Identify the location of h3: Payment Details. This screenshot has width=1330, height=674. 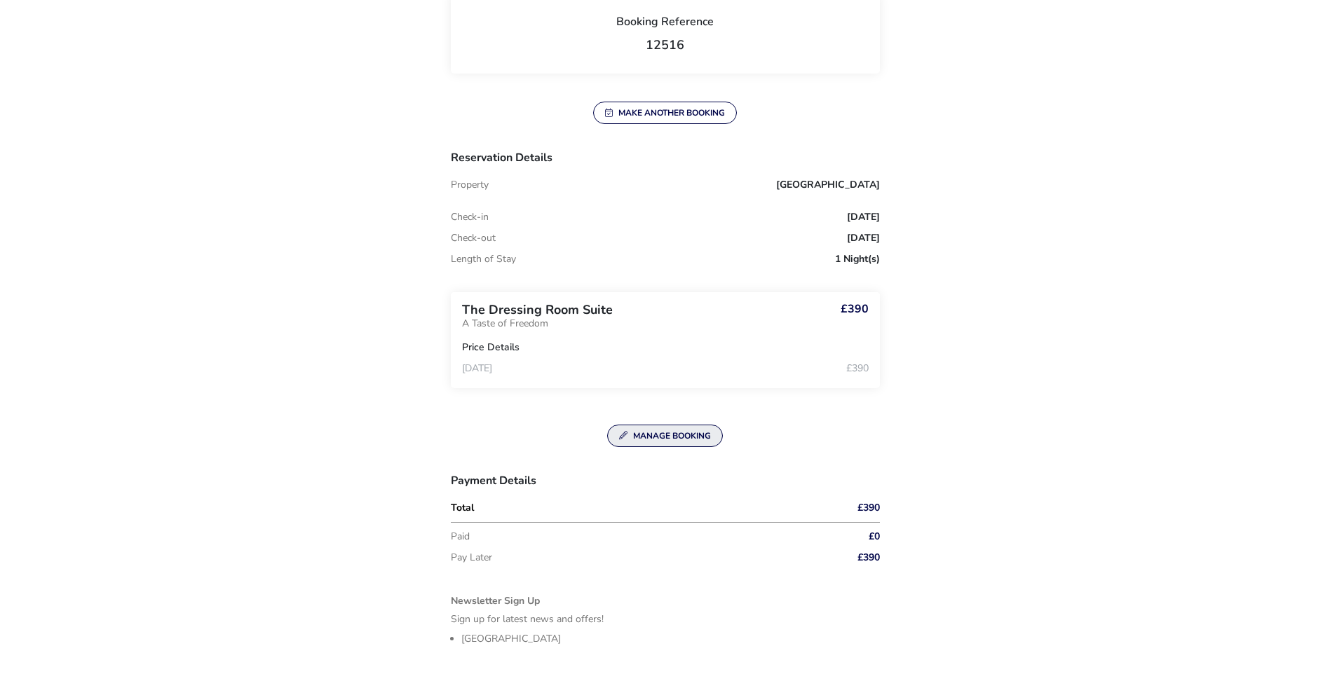
(665, 486).